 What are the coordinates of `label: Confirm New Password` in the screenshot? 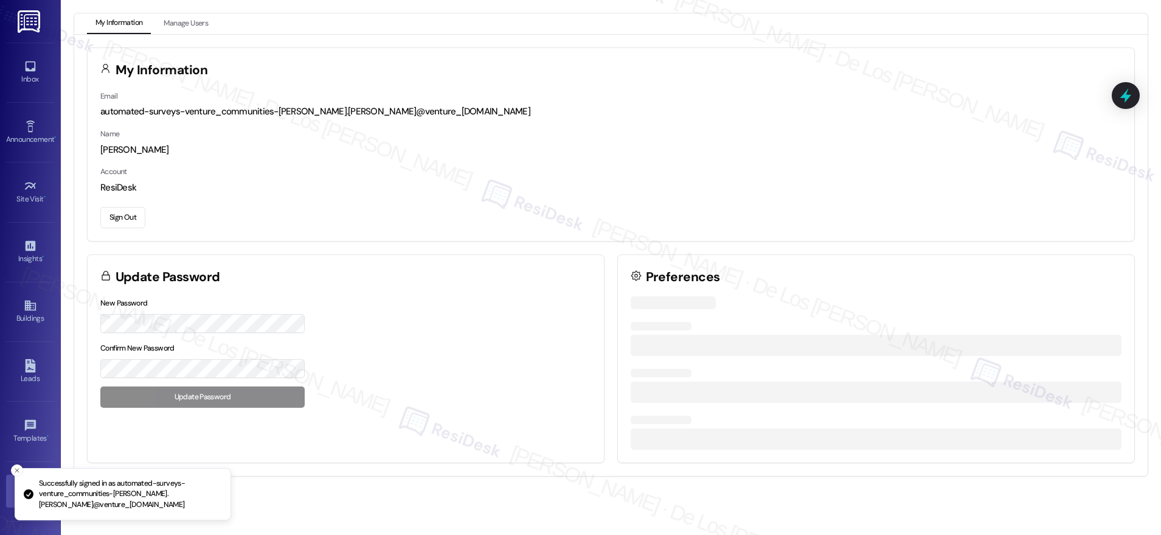 It's located at (137, 348).